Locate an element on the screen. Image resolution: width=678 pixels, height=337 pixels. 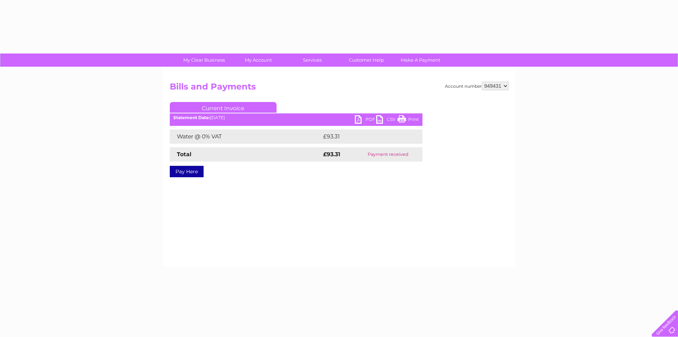
td: Payment received is located at coordinates (388, 154).